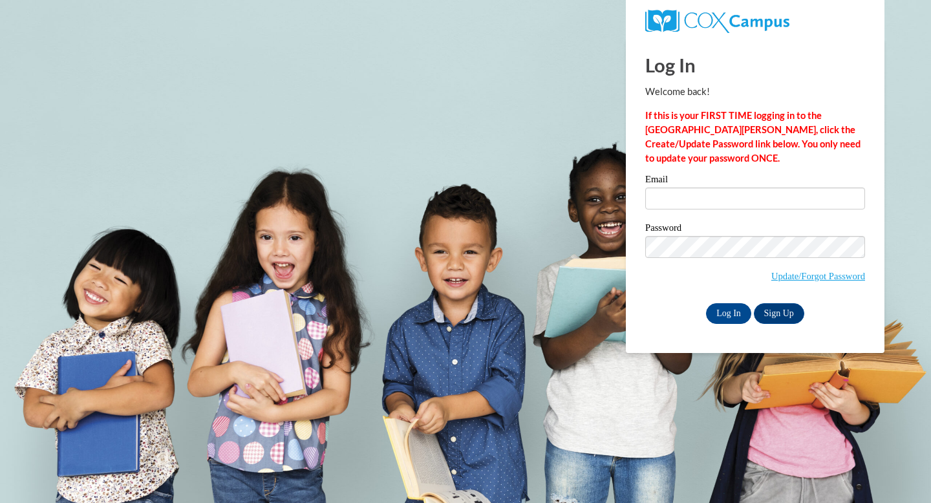 The height and width of the screenshot is (503, 931). What do you see at coordinates (729, 314) in the screenshot?
I see `input: Log In` at bounding box center [729, 314].